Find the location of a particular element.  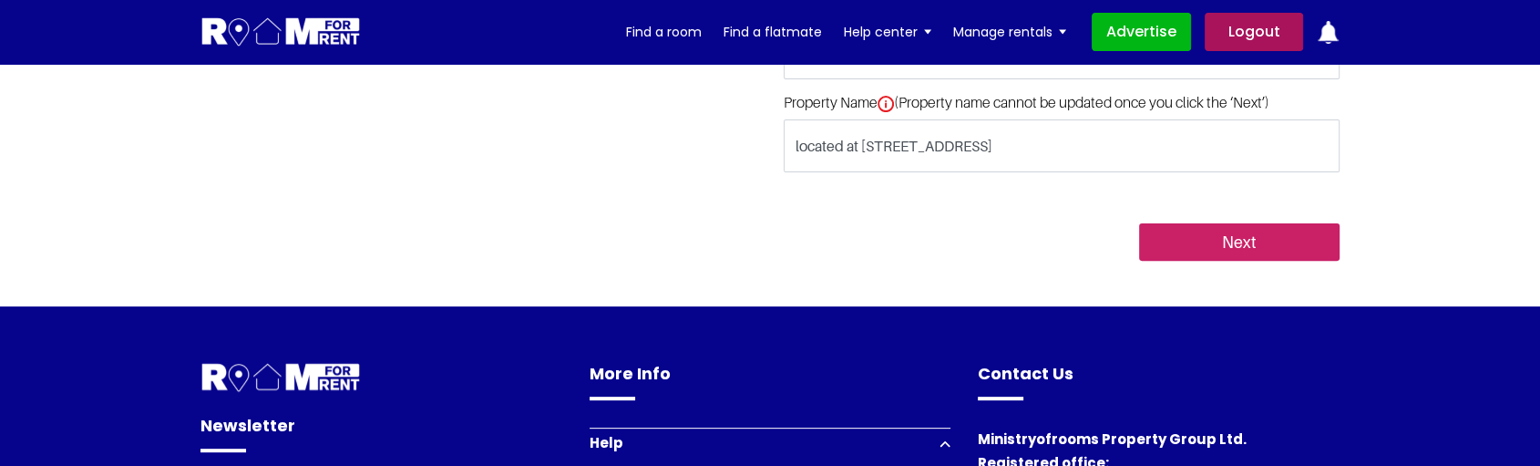

h4: Contact Us is located at coordinates (1158, 380).